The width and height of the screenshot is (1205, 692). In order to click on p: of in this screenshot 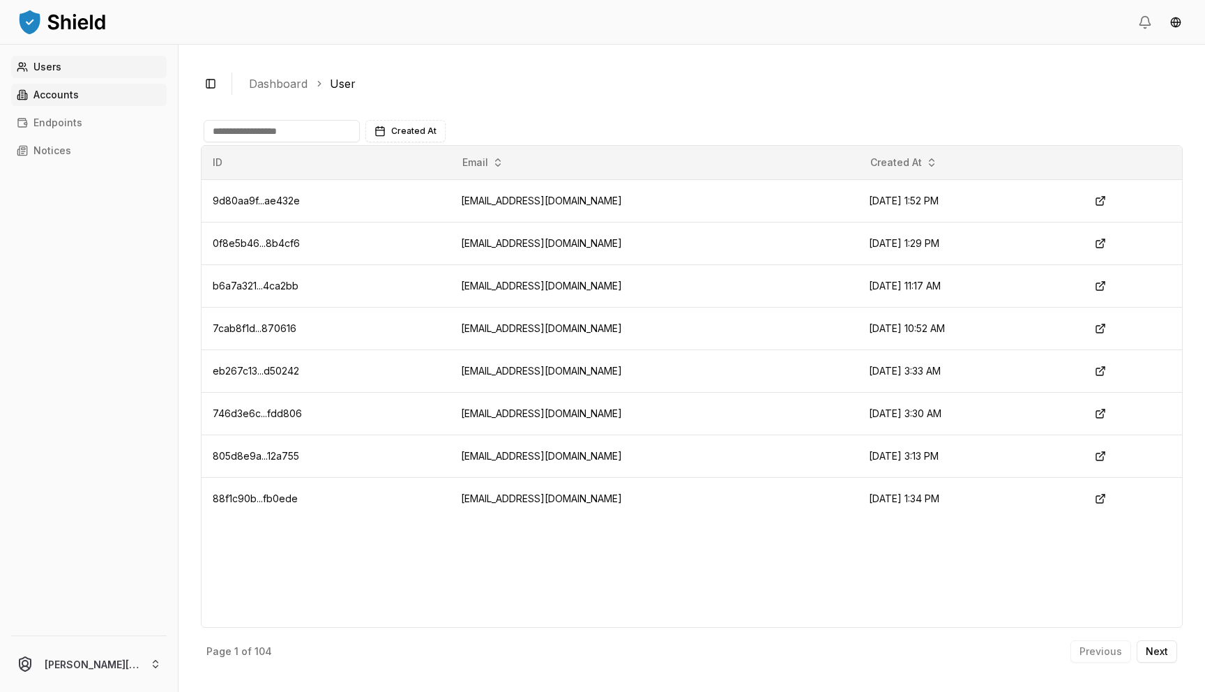, I will do `click(246, 651)`.